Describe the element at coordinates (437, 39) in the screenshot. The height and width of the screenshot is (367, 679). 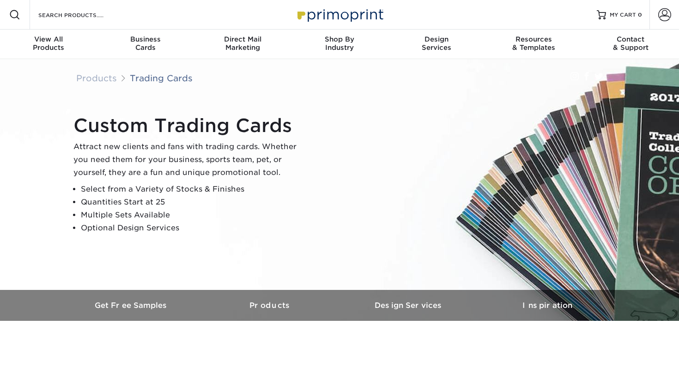
I see `span: Design` at that location.